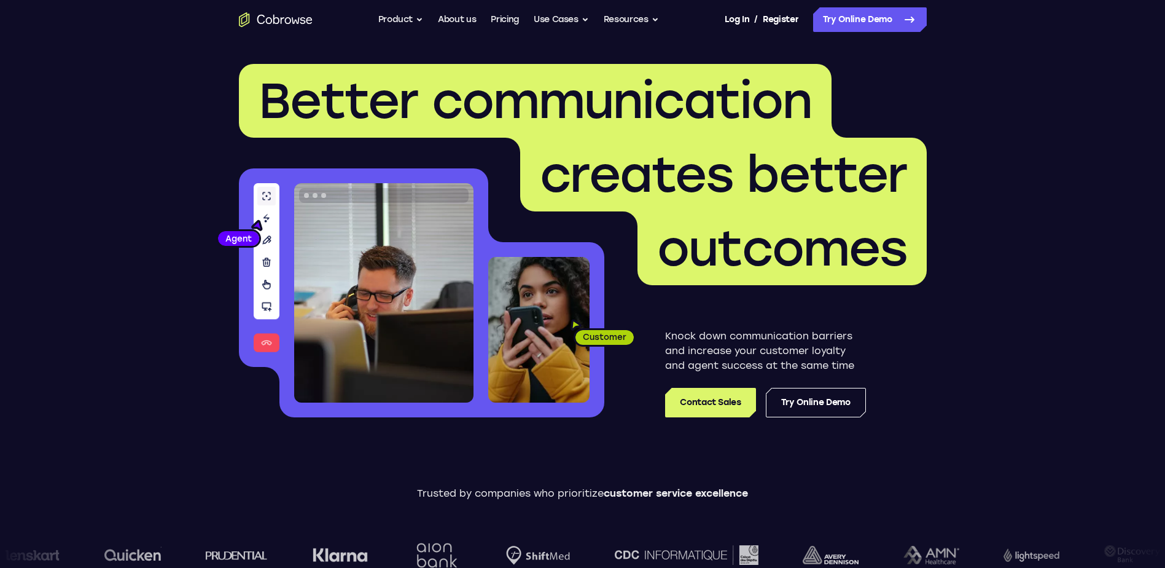 The image size is (1165, 568). I want to click on span: Better communication, so click(535, 101).